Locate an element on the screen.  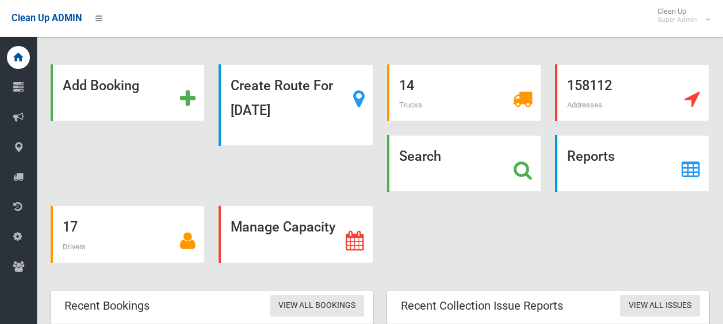
a: Add Booking is located at coordinates (128, 93).